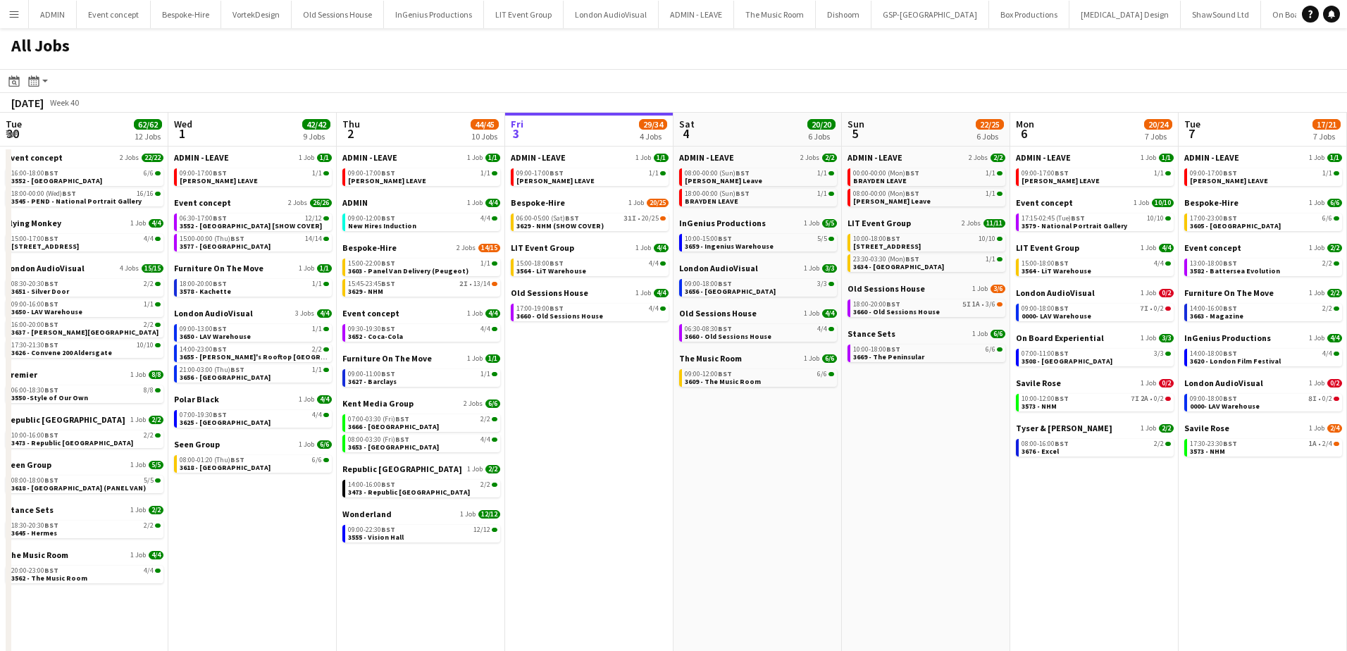 This screenshot has height=651, width=1347. What do you see at coordinates (696, 14) in the screenshot?
I see `button: ADMIN - LEAVE` at bounding box center [696, 14].